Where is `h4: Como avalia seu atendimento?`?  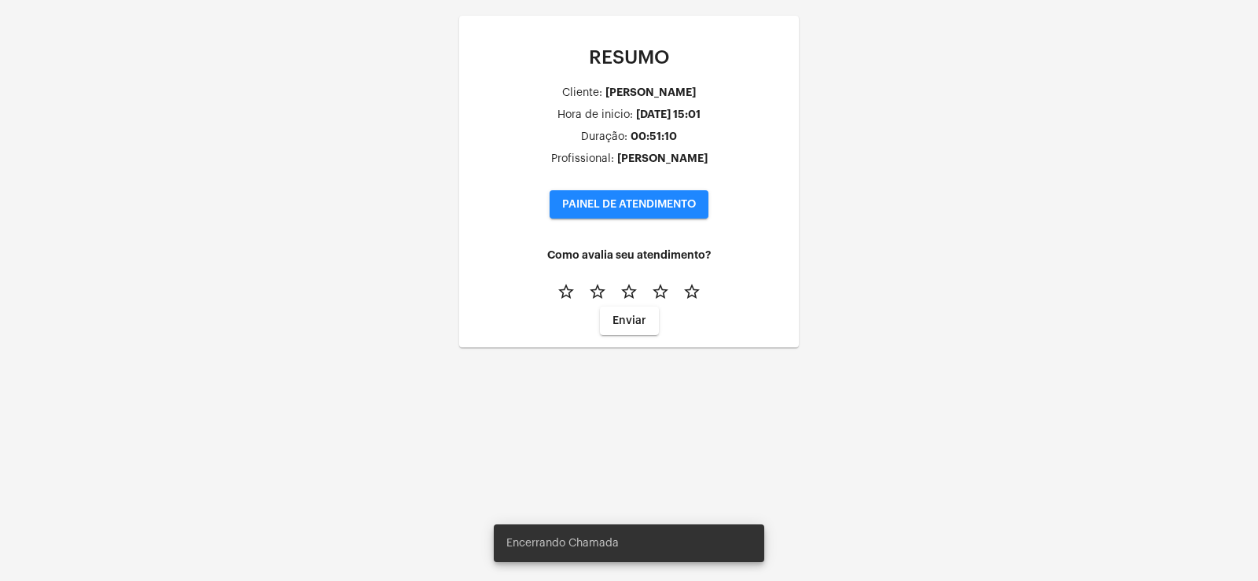
h4: Como avalia seu atendimento? is located at coordinates (629, 255).